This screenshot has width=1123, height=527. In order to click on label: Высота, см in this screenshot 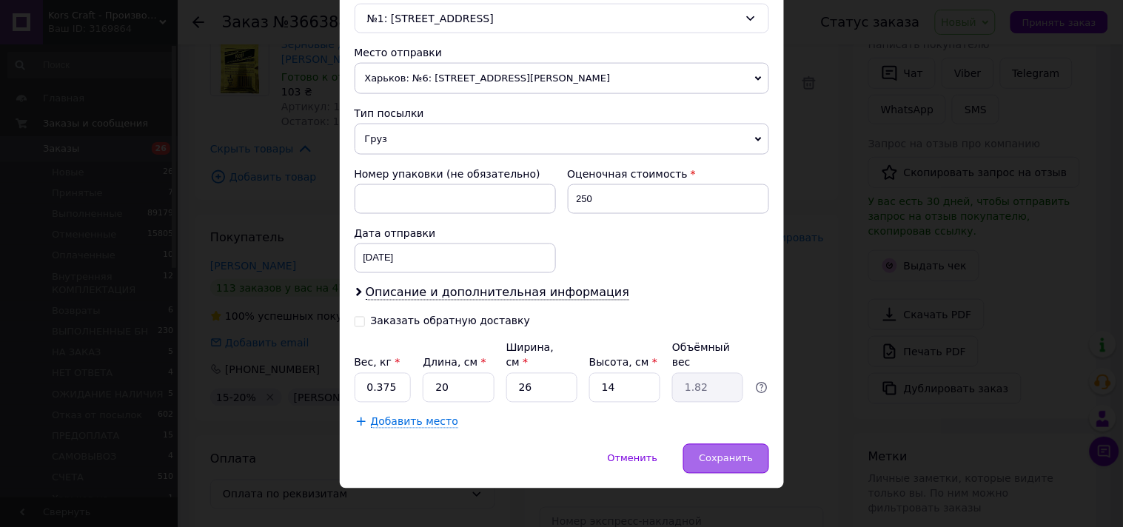, I will do `click(623, 363)`.